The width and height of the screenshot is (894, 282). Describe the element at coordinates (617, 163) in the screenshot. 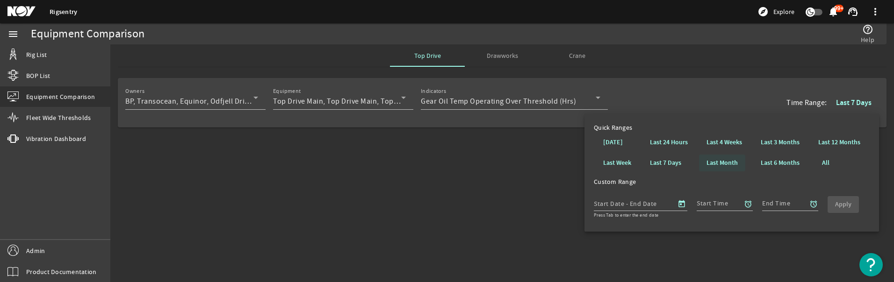

I see `button: Last Week` at that location.